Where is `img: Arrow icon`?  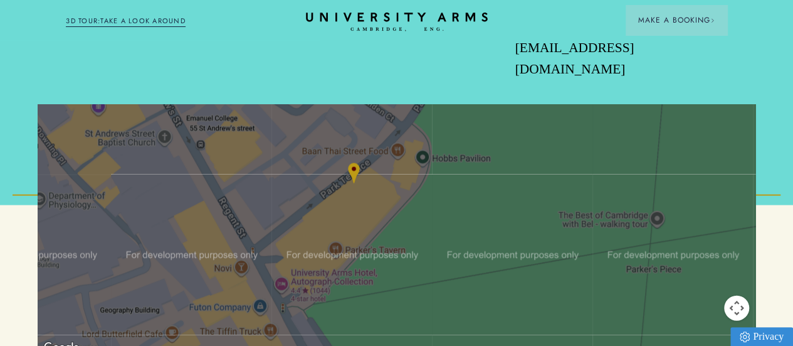
img: Arrow icon is located at coordinates (712, 20).